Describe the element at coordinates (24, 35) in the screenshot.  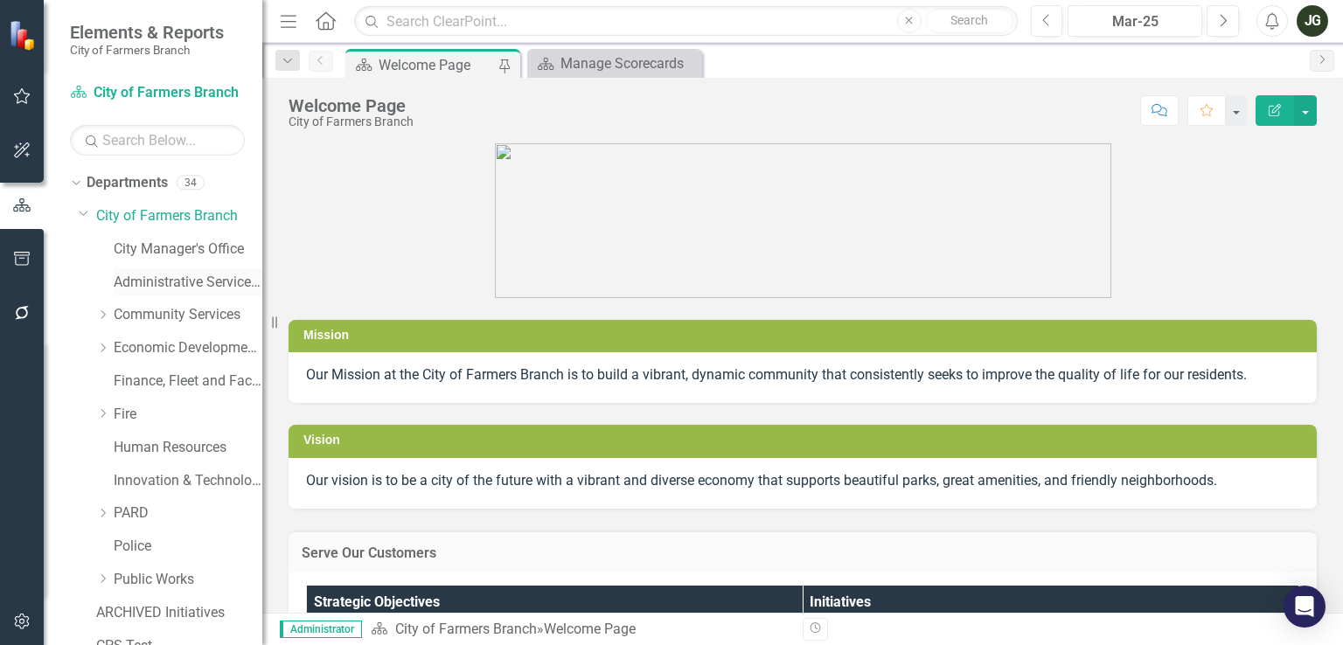
I see `img: ClearPoint Strategy` at that location.